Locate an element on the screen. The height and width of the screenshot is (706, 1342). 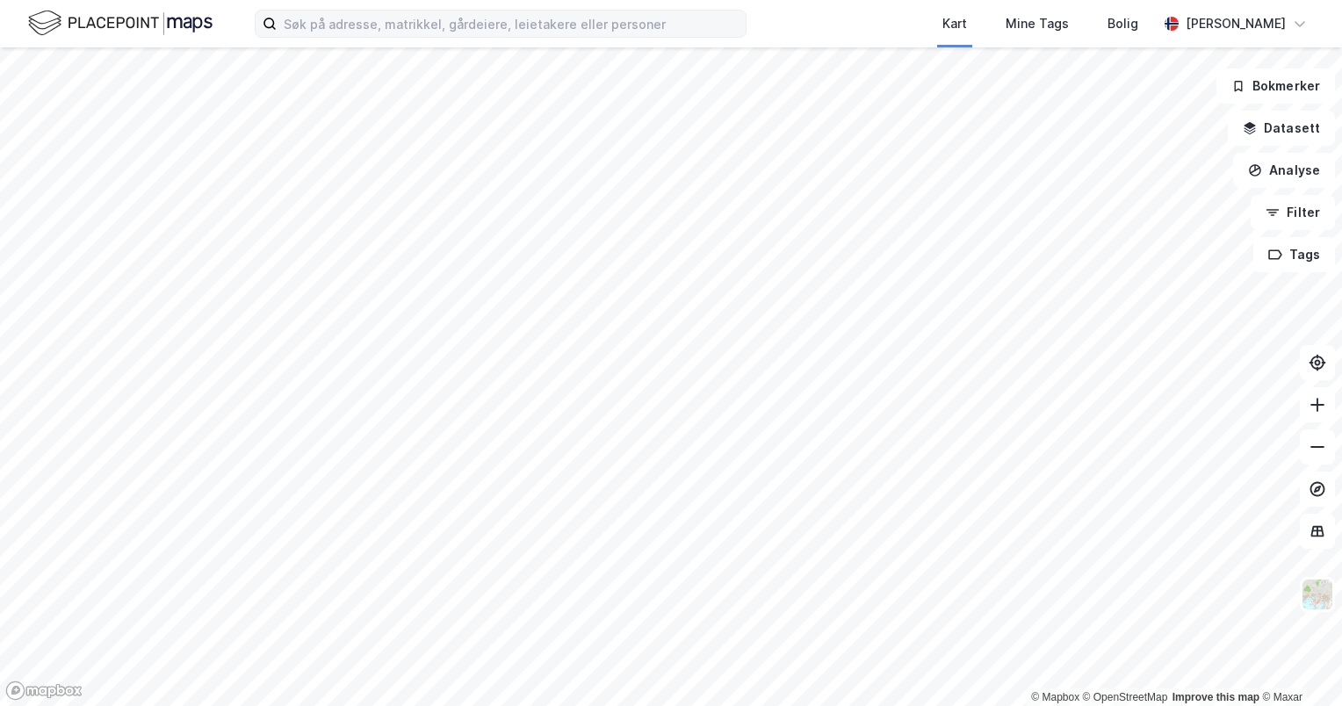
a: OpenStreetMap is located at coordinates (1125, 697).